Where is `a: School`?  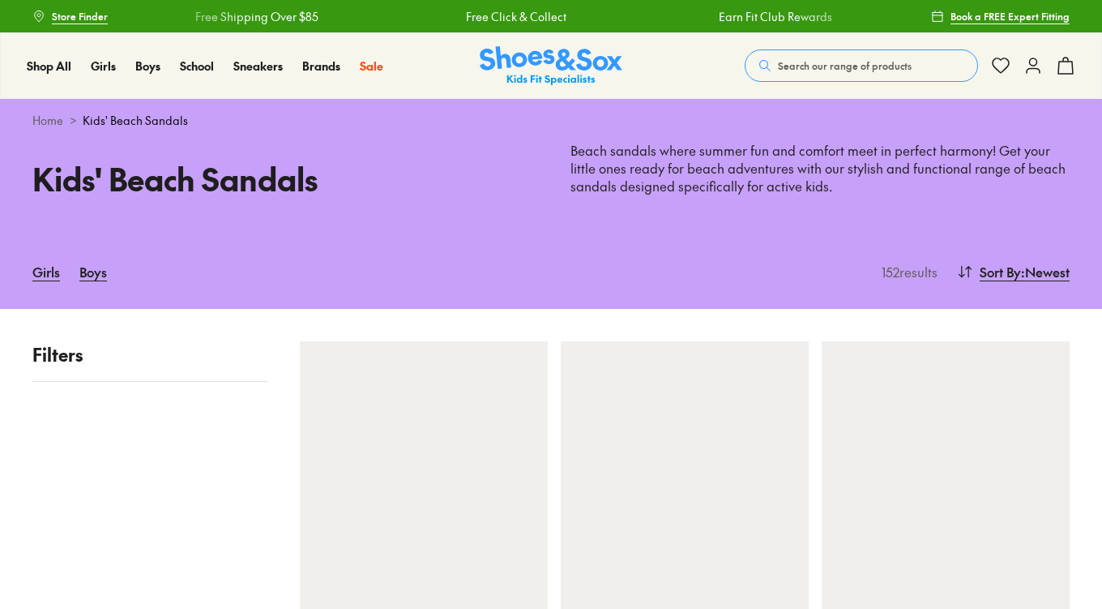 a: School is located at coordinates (197, 66).